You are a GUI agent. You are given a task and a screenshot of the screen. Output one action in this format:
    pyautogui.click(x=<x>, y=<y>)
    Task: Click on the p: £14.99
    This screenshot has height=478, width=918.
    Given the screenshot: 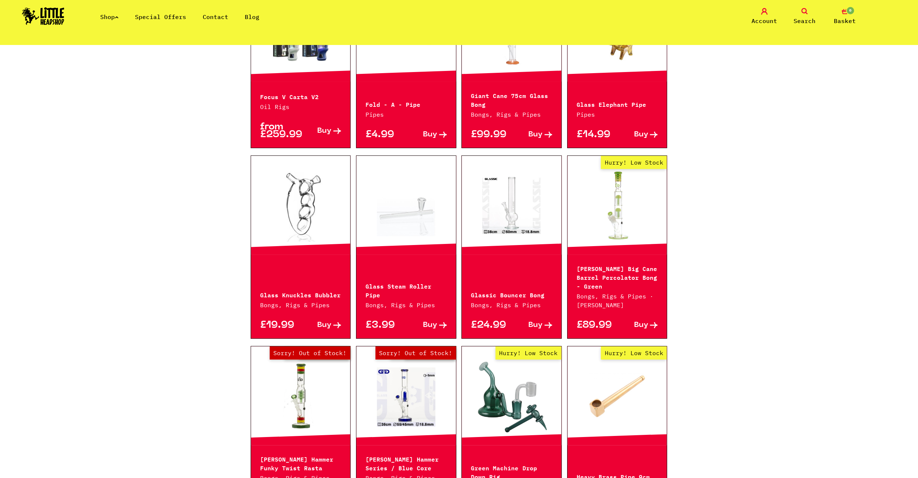 What is the action you would take?
    pyautogui.click(x=596, y=135)
    